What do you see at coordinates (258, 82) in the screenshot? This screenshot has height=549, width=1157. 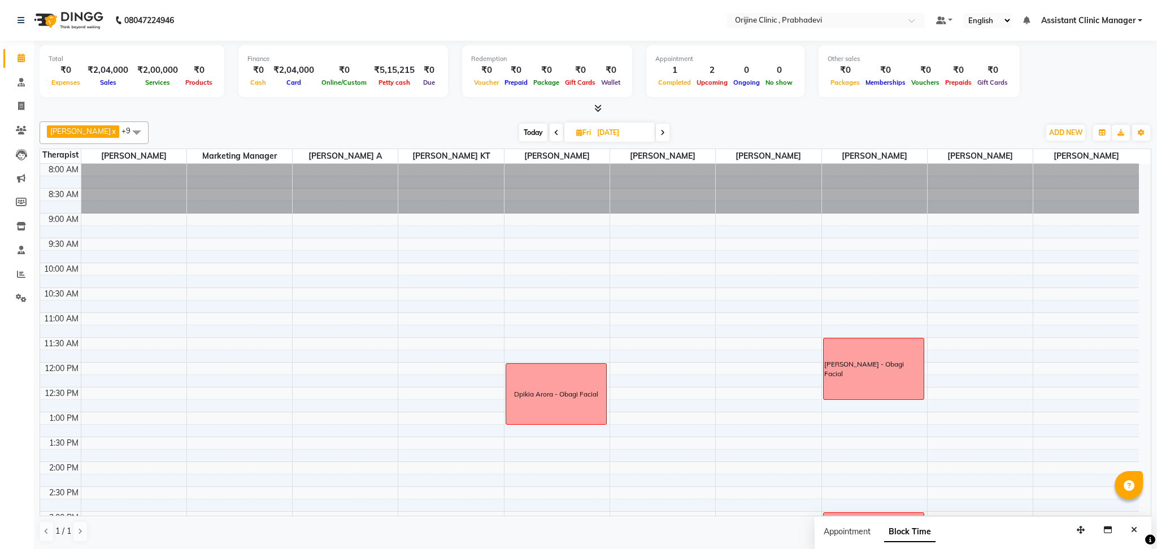 I see `span: Cash` at bounding box center [258, 82].